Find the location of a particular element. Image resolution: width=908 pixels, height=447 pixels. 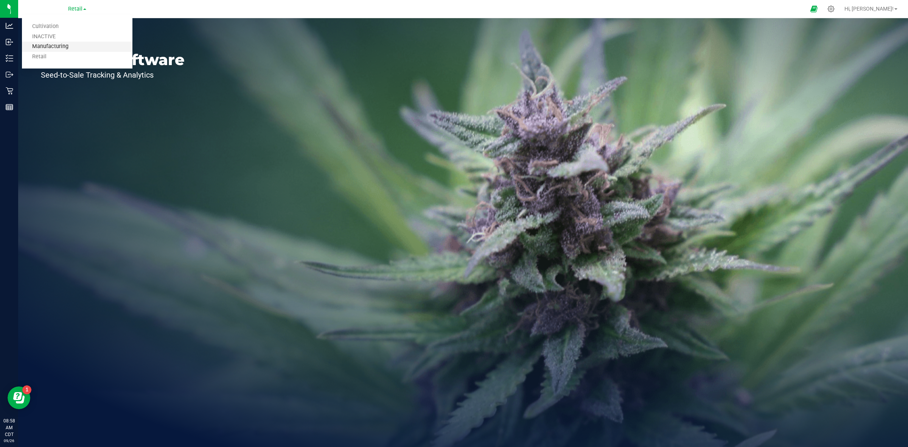

inline-svg: Reports is located at coordinates (9, 107).